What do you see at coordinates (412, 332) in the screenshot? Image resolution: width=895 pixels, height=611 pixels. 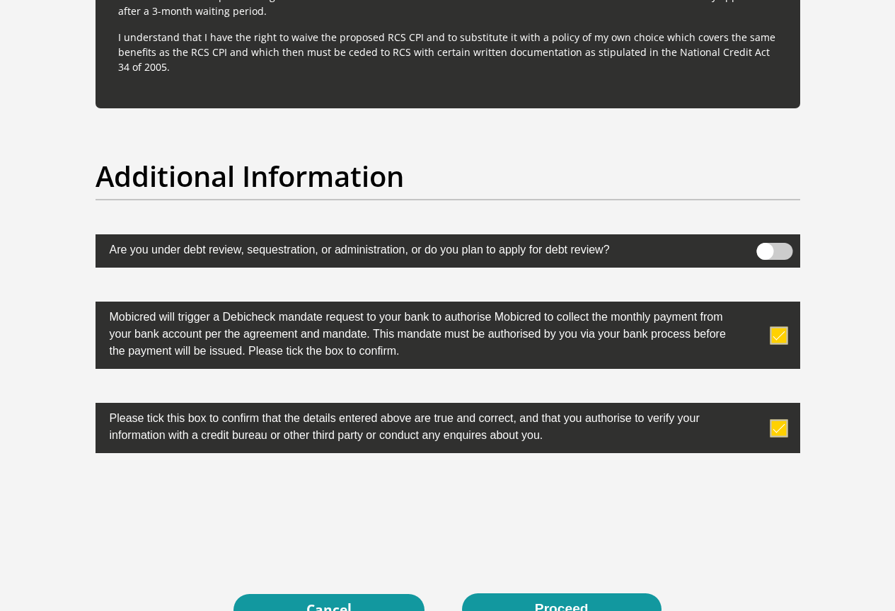 I see `label: Mobicred will trigger a Debicheck mandate request to your bank to authorise Mobicred to collect t...` at bounding box center [412, 332].